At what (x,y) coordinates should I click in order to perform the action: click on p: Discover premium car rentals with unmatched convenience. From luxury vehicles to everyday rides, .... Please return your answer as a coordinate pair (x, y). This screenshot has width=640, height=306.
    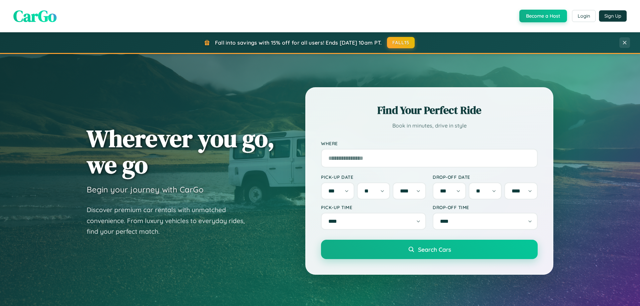
    Looking at the image, I should click on (170, 221).